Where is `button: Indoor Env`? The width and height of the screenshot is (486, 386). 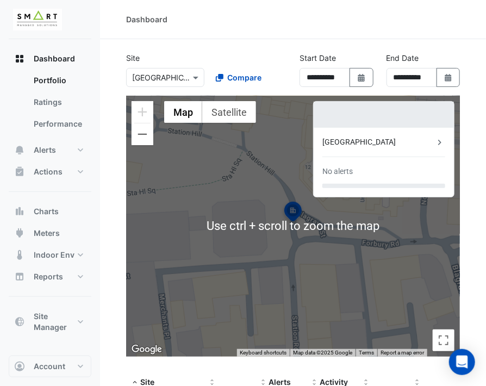 button: Indoor Env is located at coordinates (50, 255).